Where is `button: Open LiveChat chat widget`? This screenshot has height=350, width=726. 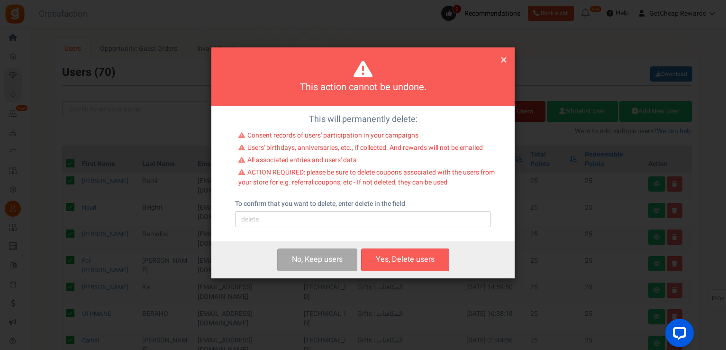
button: Open LiveChat chat widget is located at coordinates (22, 18).